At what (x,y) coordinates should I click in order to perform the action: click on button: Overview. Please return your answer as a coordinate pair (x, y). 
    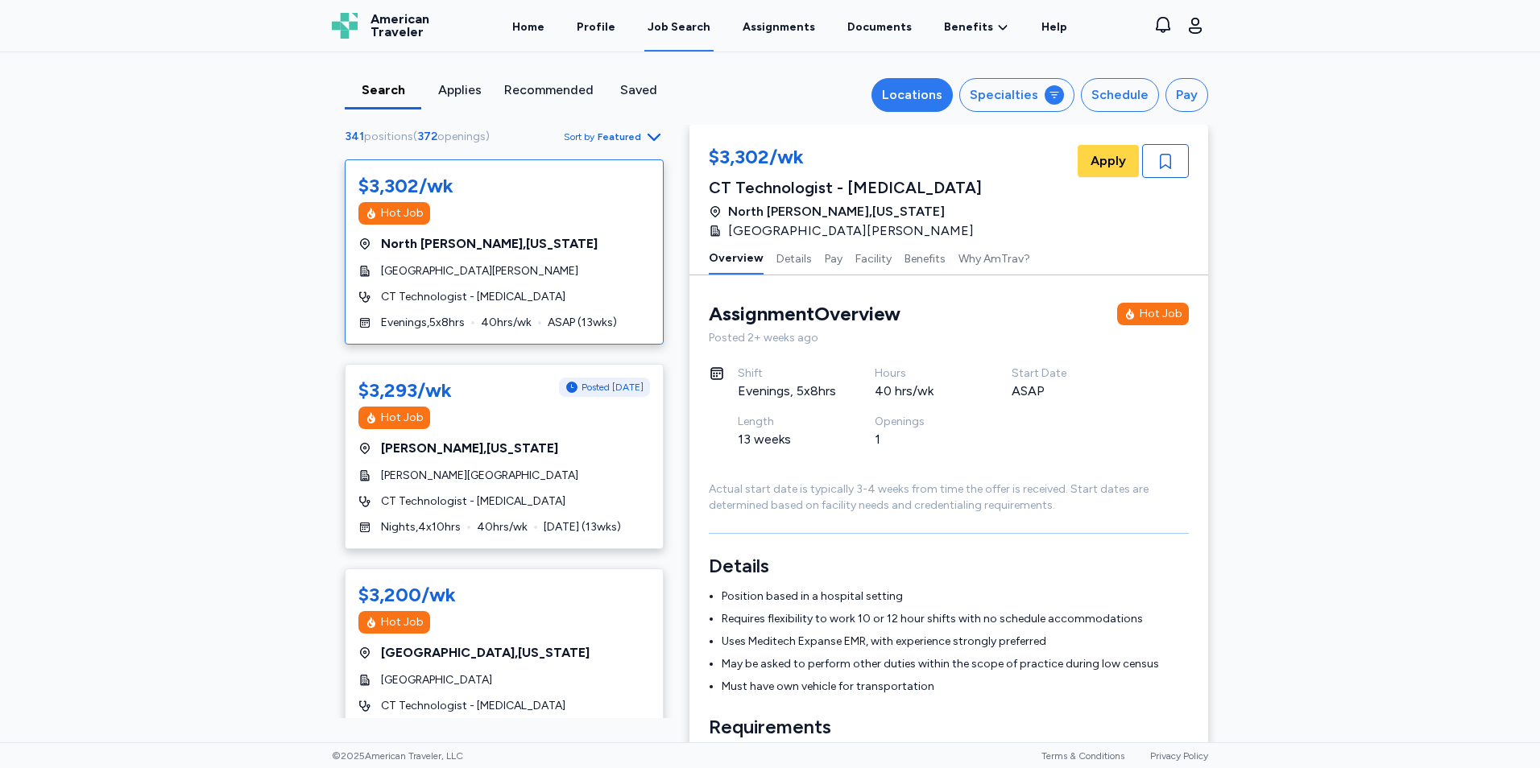
    Looking at the image, I should click on (736, 258).